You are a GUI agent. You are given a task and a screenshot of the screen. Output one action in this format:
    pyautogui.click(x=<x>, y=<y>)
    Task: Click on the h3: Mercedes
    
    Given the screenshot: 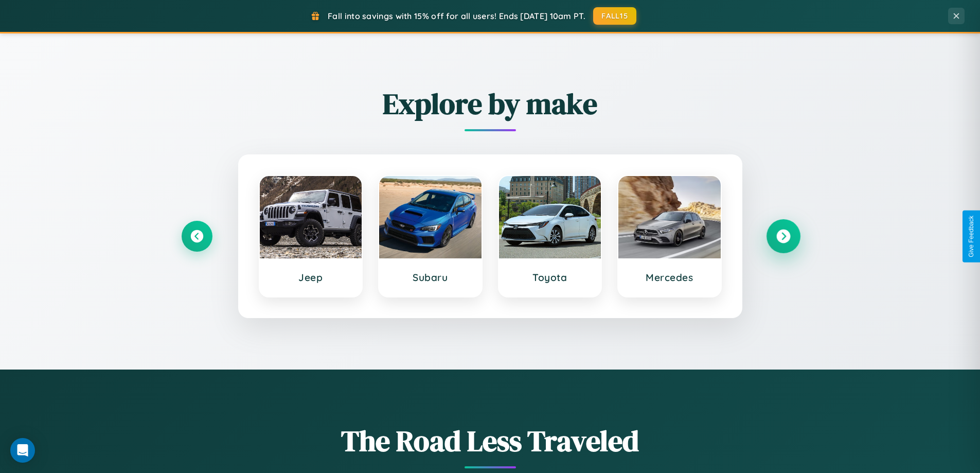 What is the action you would take?
    pyautogui.click(x=669, y=277)
    